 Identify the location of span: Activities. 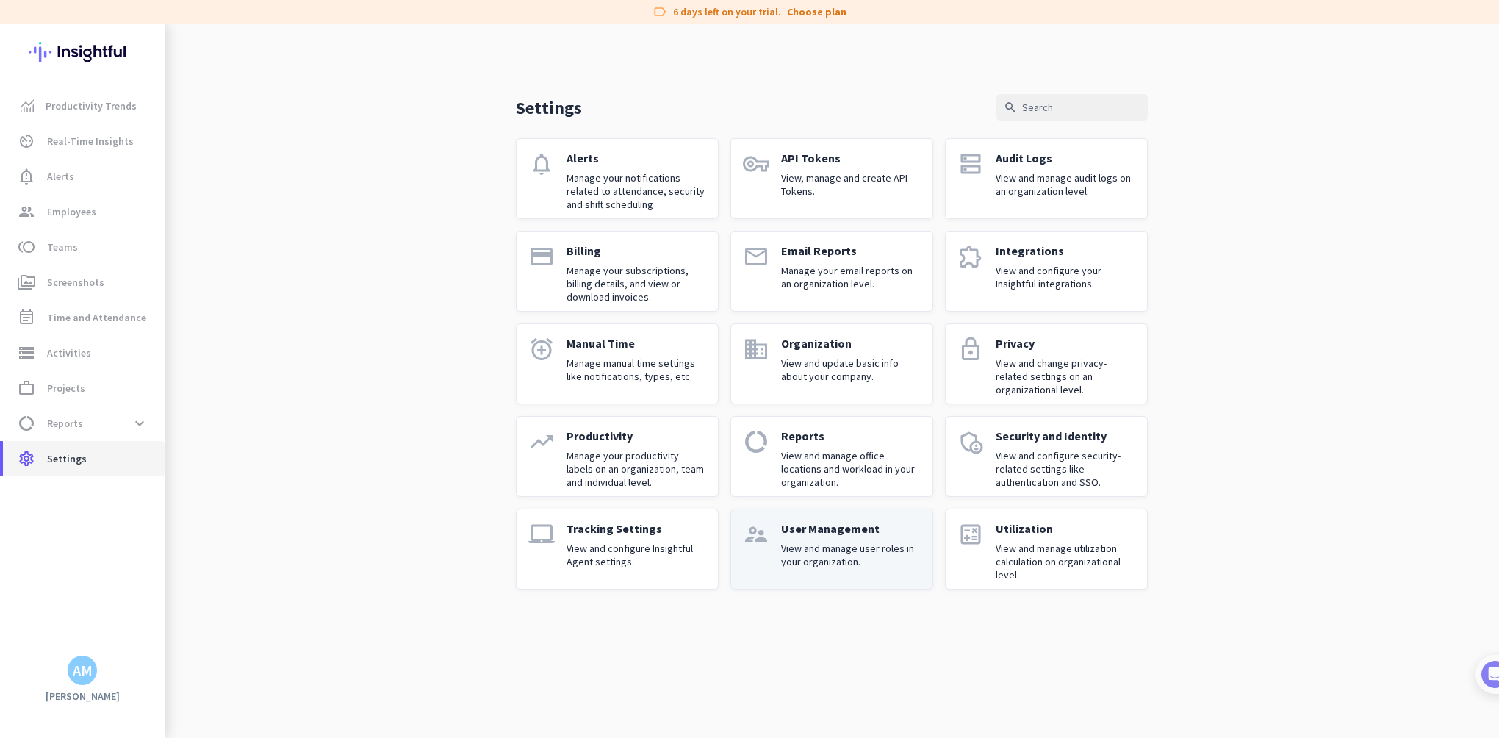
(69, 353).